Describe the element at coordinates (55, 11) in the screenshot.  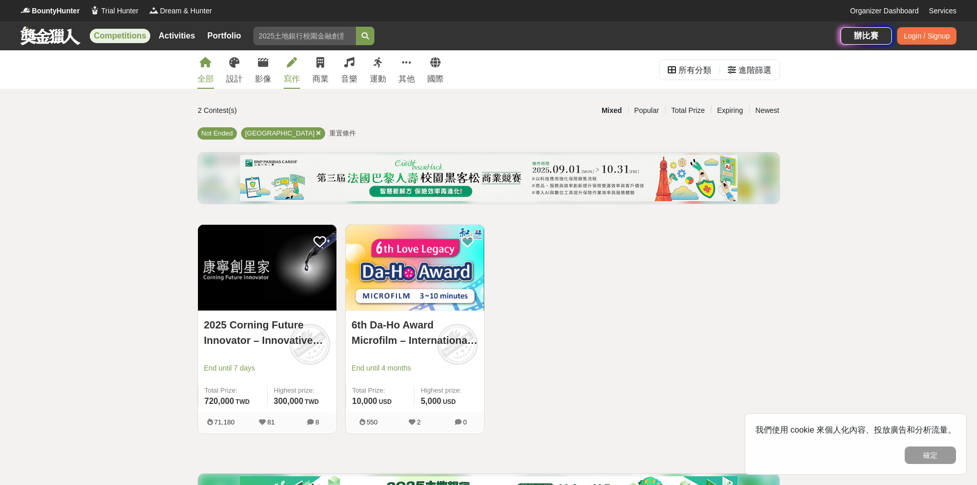
I see `span: BountyHunter` at that location.